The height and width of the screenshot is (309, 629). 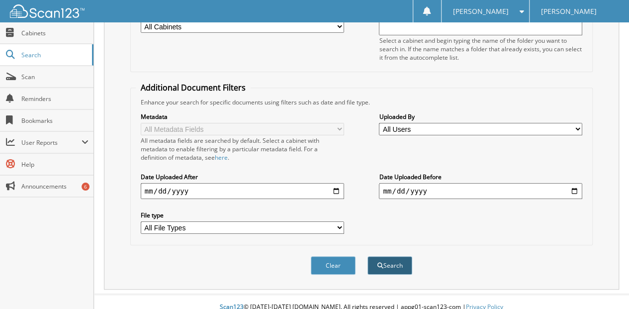 What do you see at coordinates (604, 285) in the screenshot?
I see `div: Chat Widget` at bounding box center [604, 285].